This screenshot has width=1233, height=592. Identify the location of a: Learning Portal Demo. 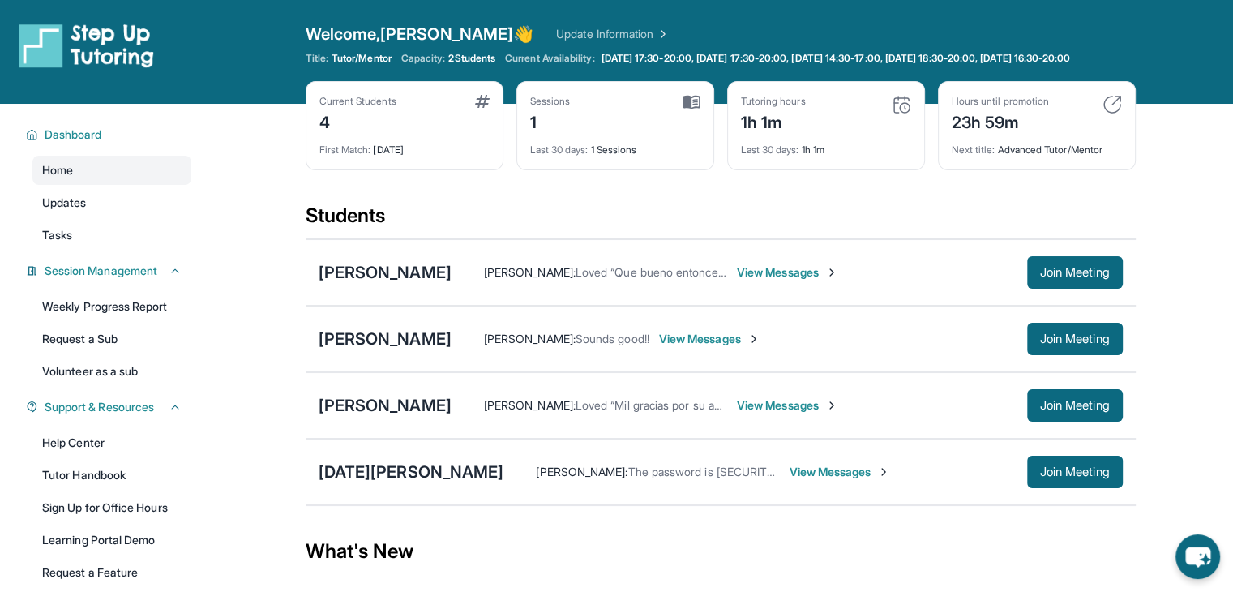
(112, 540).